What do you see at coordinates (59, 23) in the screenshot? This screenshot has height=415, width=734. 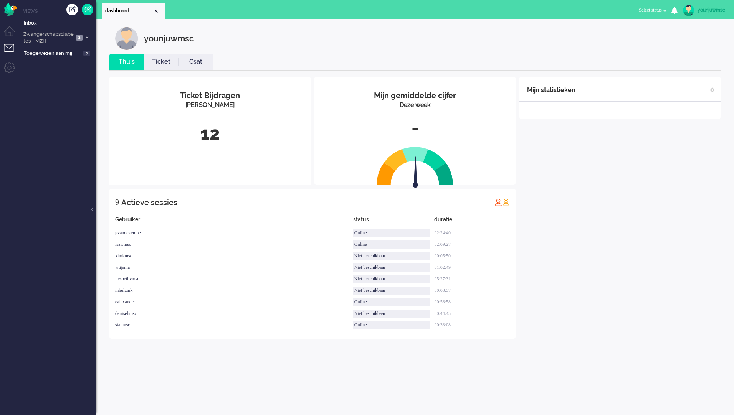 I see `a: Inbox` at bounding box center [59, 23].